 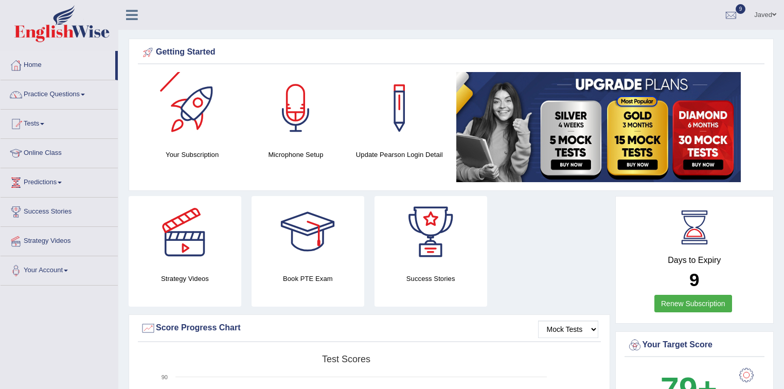 What do you see at coordinates (695, 345) in the screenshot?
I see `div: Your Target Score` at bounding box center [695, 345].